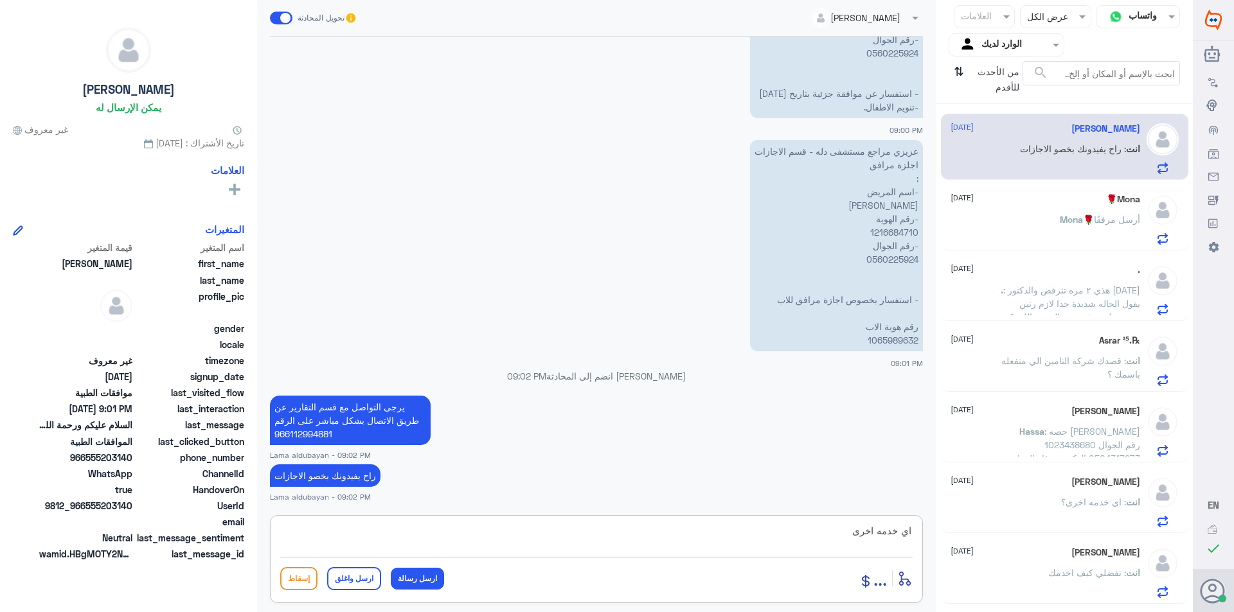 This screenshot has width=1234, height=612. I want to click on span: 09:00 PM, so click(906, 130).